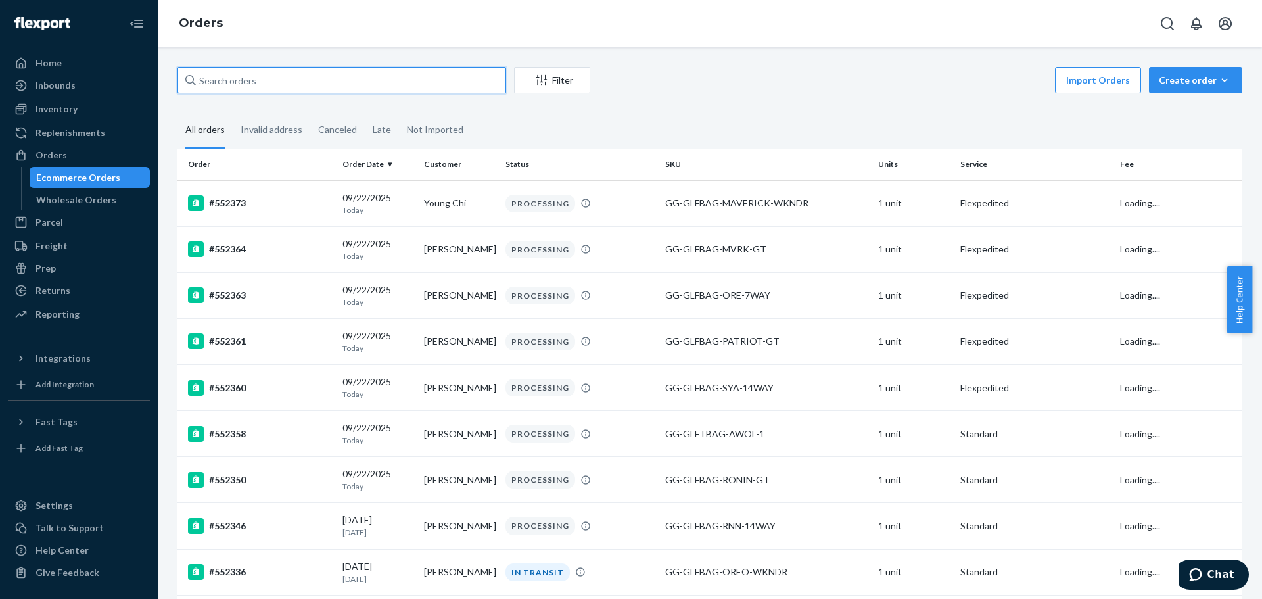 This screenshot has width=1262, height=599. What do you see at coordinates (70, 133) in the screenshot?
I see `div: Replenishments` at bounding box center [70, 133].